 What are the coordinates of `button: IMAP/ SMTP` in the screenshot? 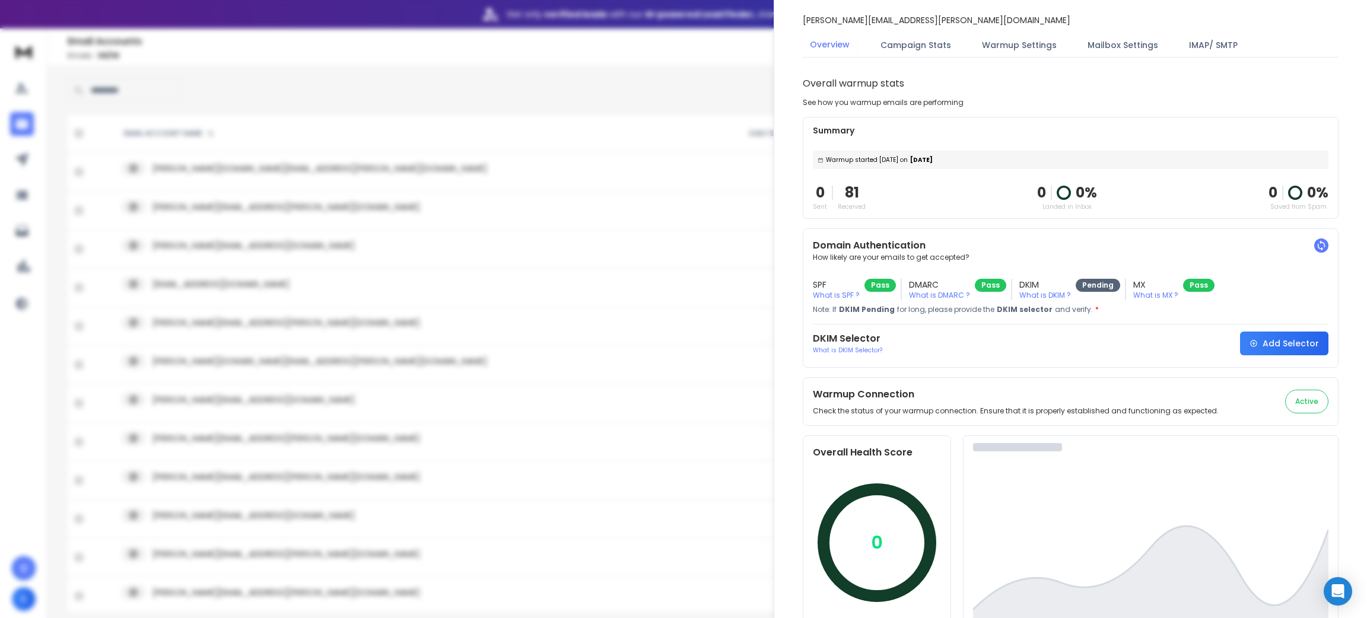 It's located at (1213, 45).